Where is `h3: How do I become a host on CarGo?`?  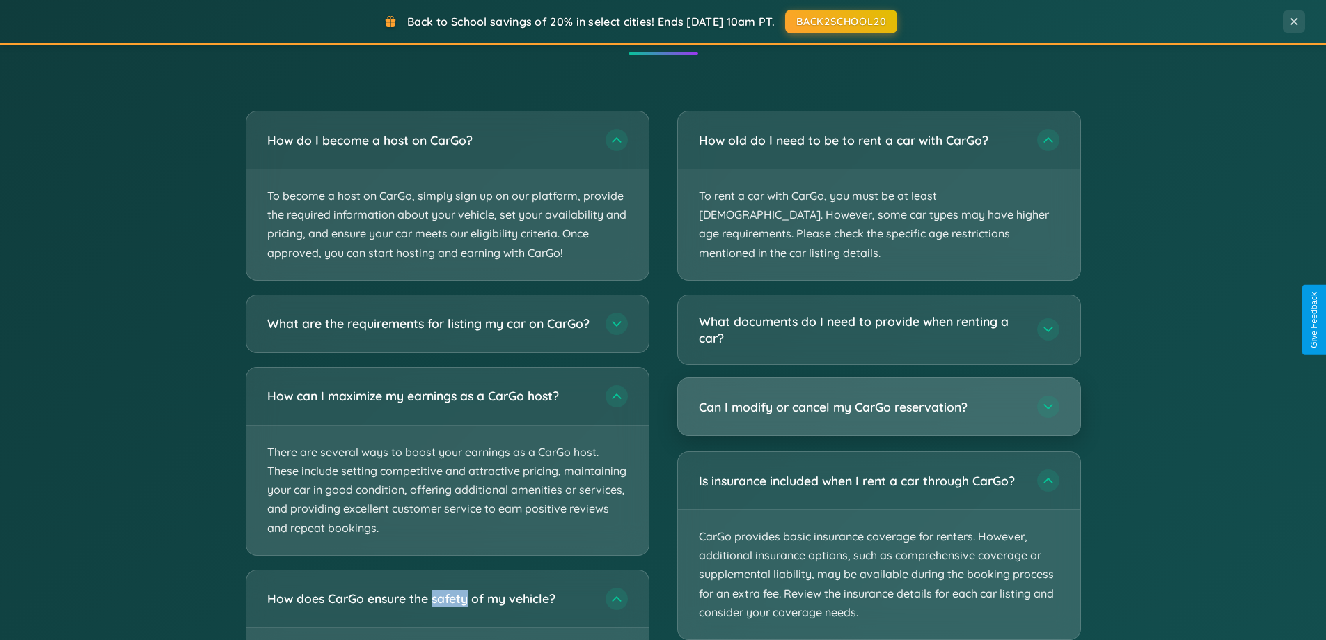 h3: How do I become a host on CarGo? is located at coordinates (429, 140).